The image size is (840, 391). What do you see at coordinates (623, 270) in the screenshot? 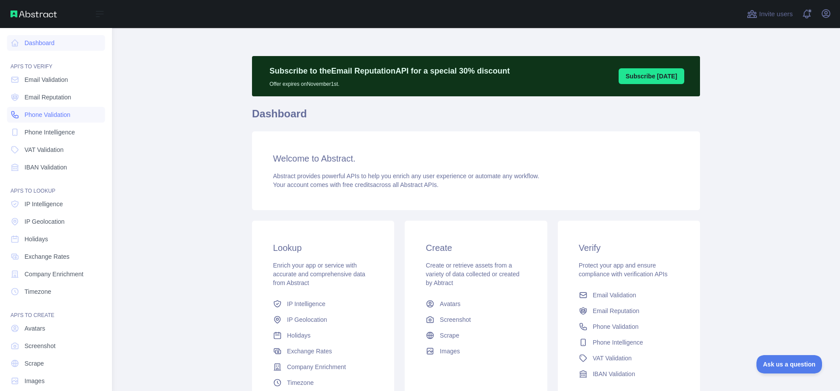
I see `span: Protect your app and ensure compliance with verification APIs` at bounding box center [623, 270].